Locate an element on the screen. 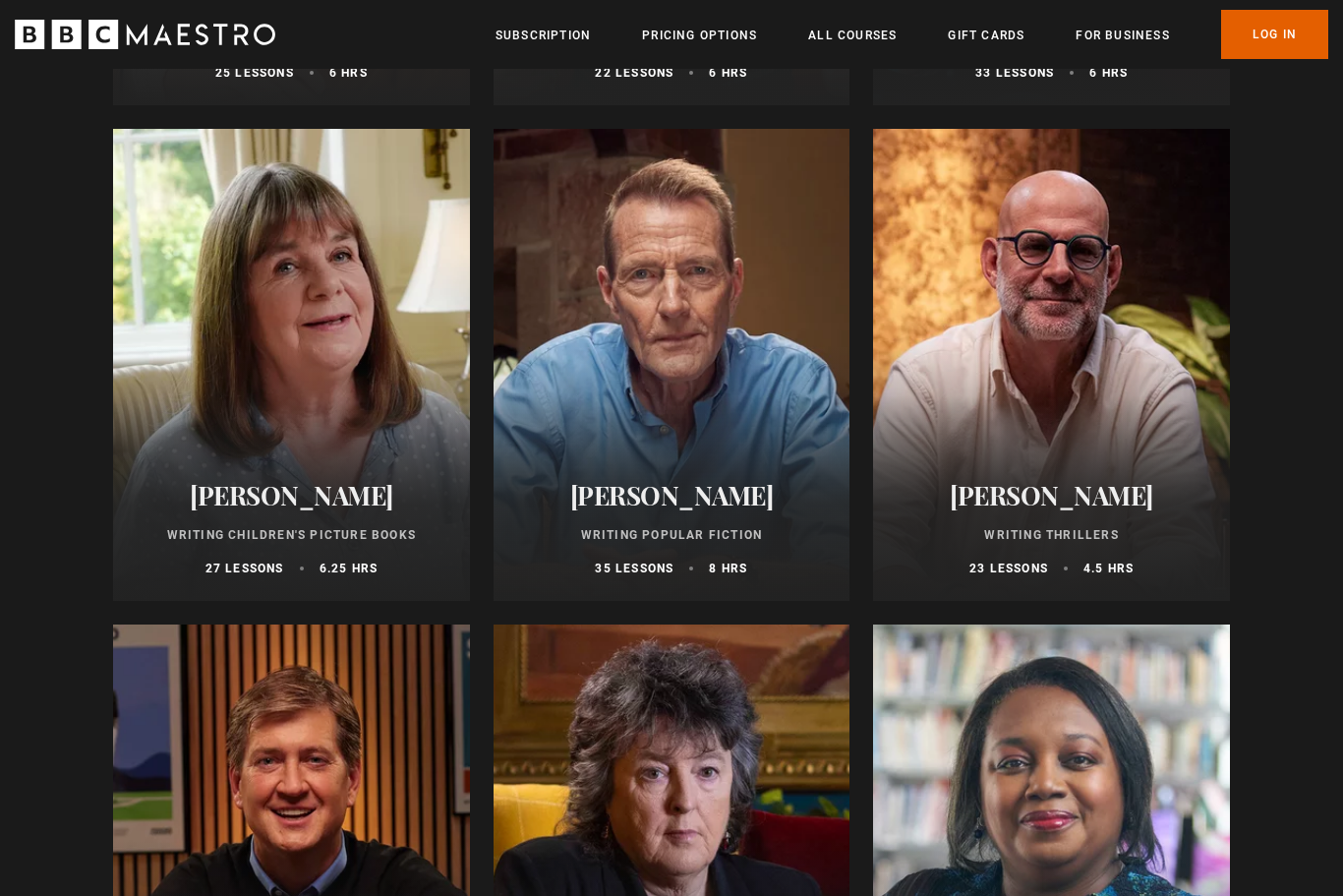 This screenshot has width=1343, height=896. a: All Courses is located at coordinates (853, 36).